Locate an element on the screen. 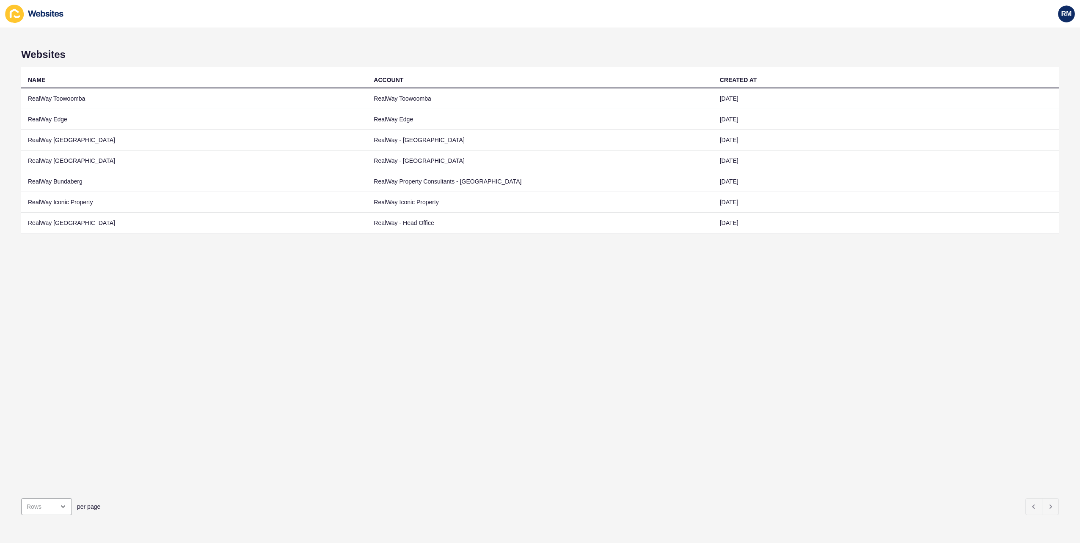 Image resolution: width=1080 pixels, height=543 pixels. td: RealWay Bundaberg is located at coordinates (194, 181).